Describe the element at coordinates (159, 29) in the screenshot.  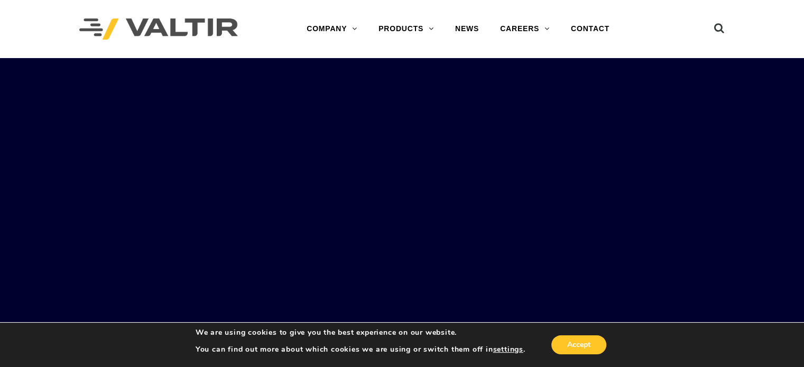
I see `img: Valtir` at that location.